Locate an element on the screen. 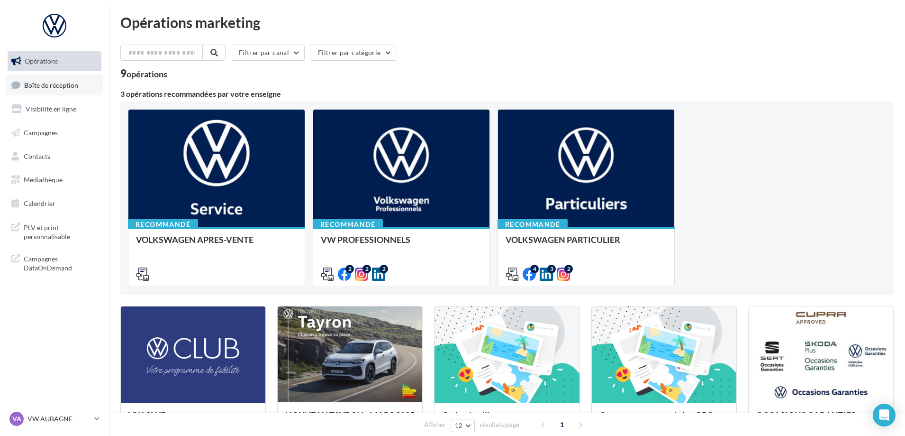  button: 12 is located at coordinates (463, 425).